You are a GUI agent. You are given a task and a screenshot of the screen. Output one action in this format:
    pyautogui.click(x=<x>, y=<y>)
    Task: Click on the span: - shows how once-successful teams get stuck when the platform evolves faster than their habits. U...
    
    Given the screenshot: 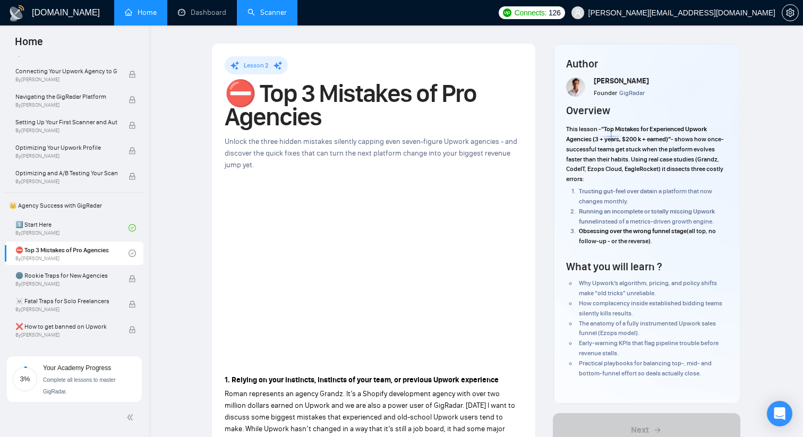 What is the action you would take?
    pyautogui.click(x=645, y=159)
    